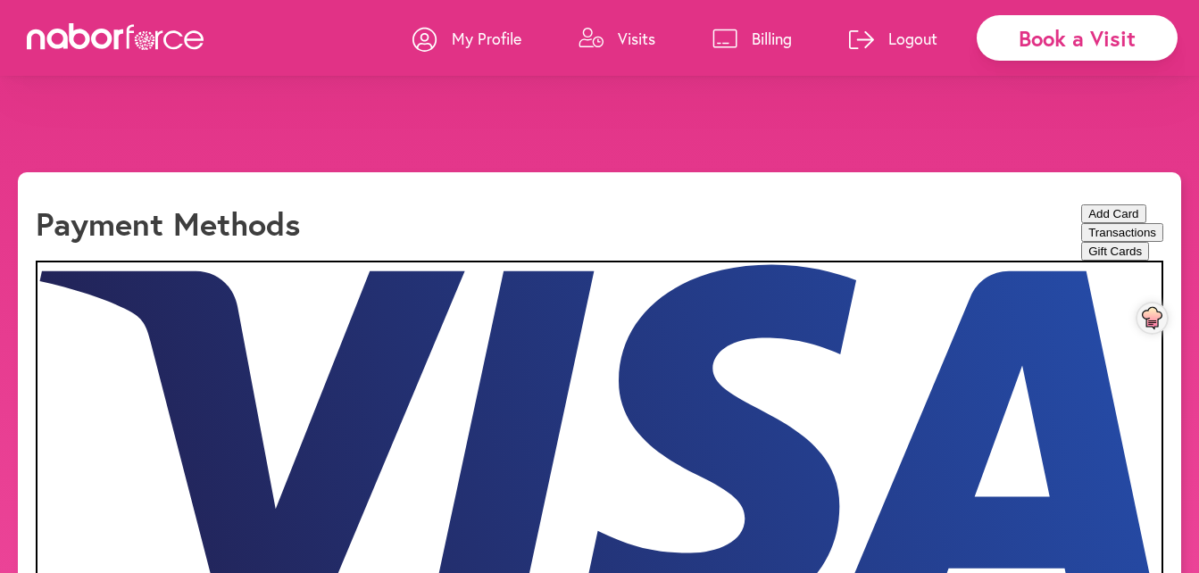  I want to click on button: Gift Cards, so click(1115, 251).